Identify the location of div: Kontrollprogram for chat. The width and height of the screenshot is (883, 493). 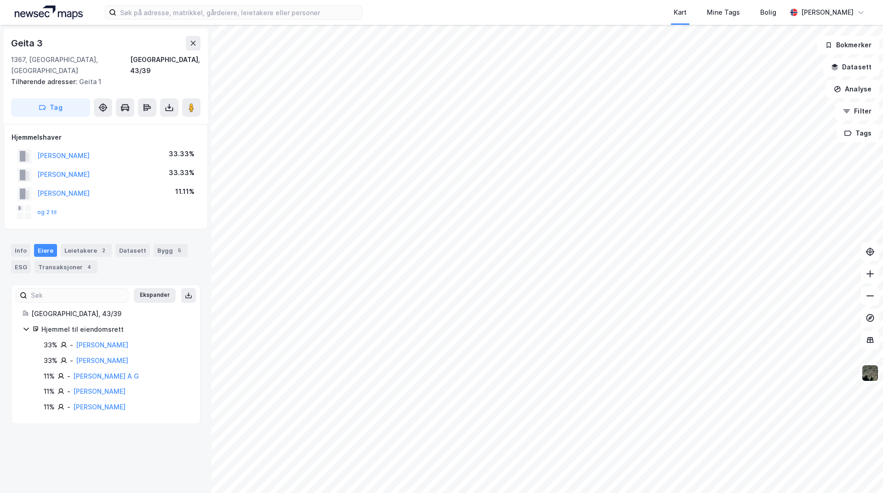
(860, 471).